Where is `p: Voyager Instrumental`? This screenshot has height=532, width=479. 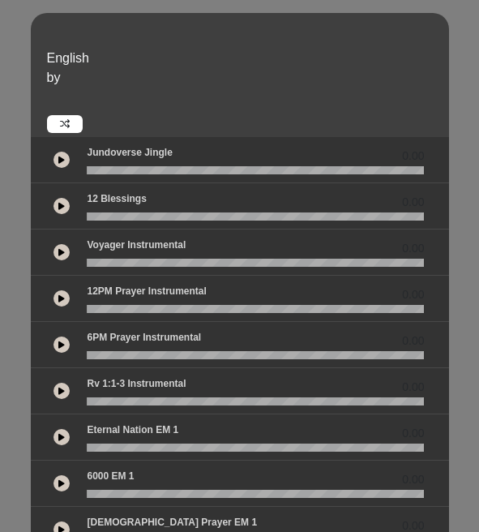 p: Voyager Instrumental is located at coordinates (136, 245).